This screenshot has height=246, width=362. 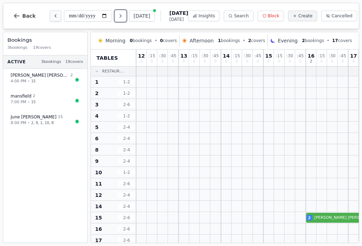 What do you see at coordinates (97, 150) in the screenshot?
I see `span: 8` at bounding box center [97, 150].